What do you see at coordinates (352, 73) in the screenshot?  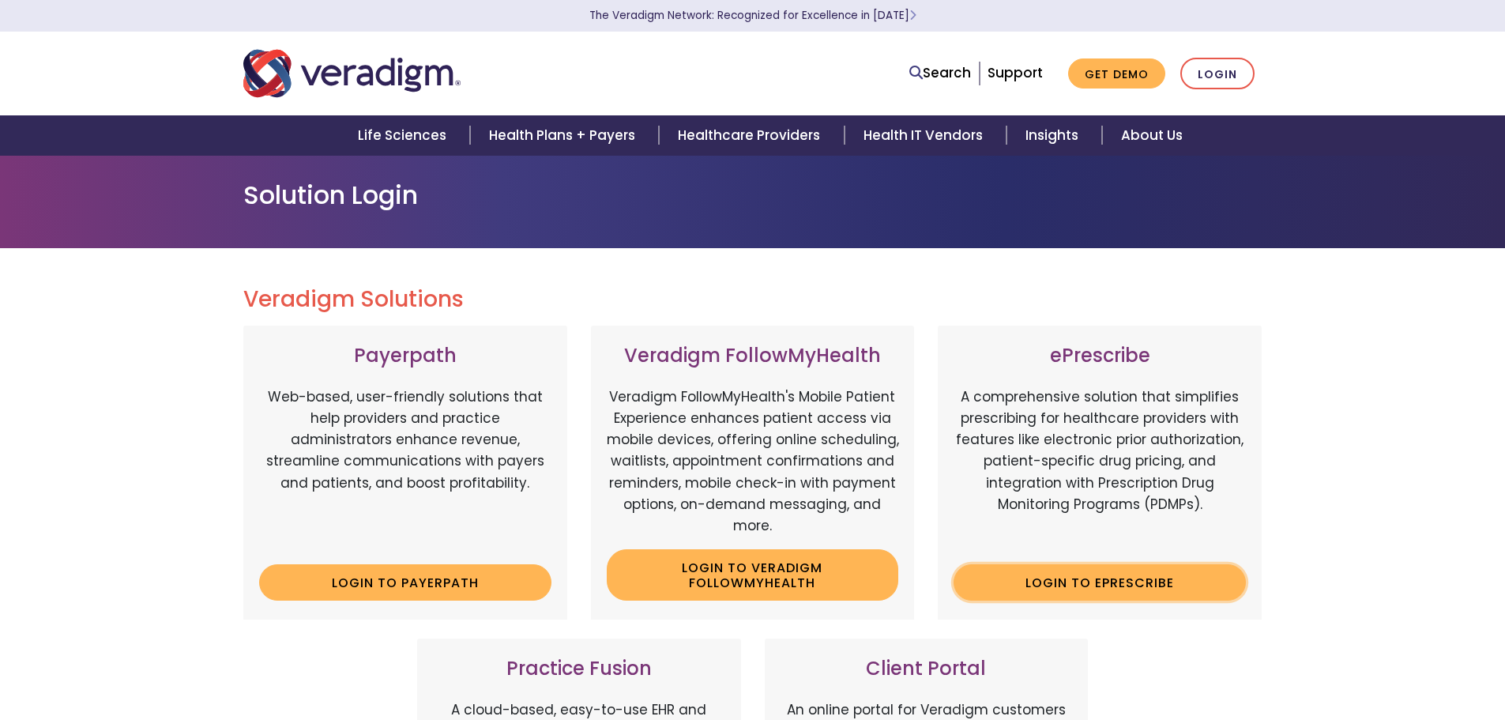 I see `img: Veradigm logo` at bounding box center [352, 73].